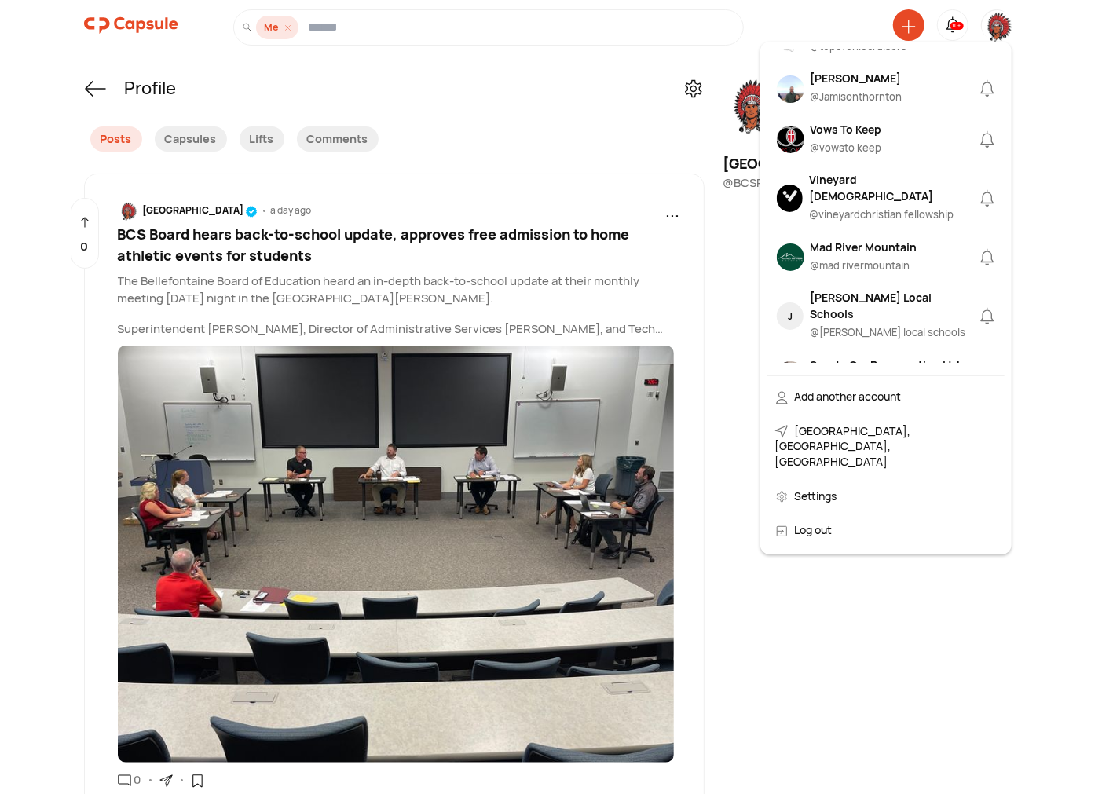 Image resolution: width=1102 pixels, height=794 pixels. I want to click on div: Profile, so click(151, 88).